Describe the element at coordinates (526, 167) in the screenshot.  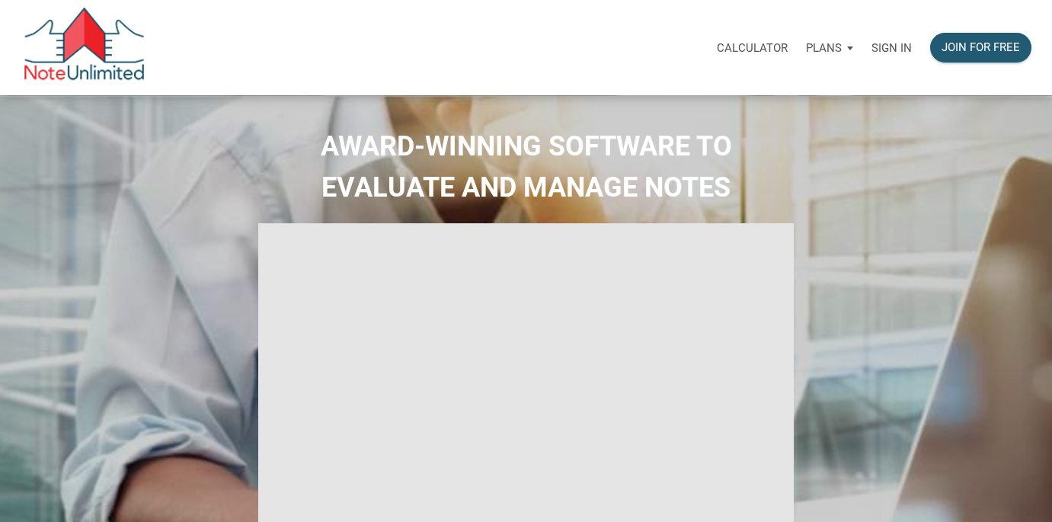
I see `h2: AWARD-WINNING SOFTWARE TO EVALUATE AND MANAGE NOTES` at that location.